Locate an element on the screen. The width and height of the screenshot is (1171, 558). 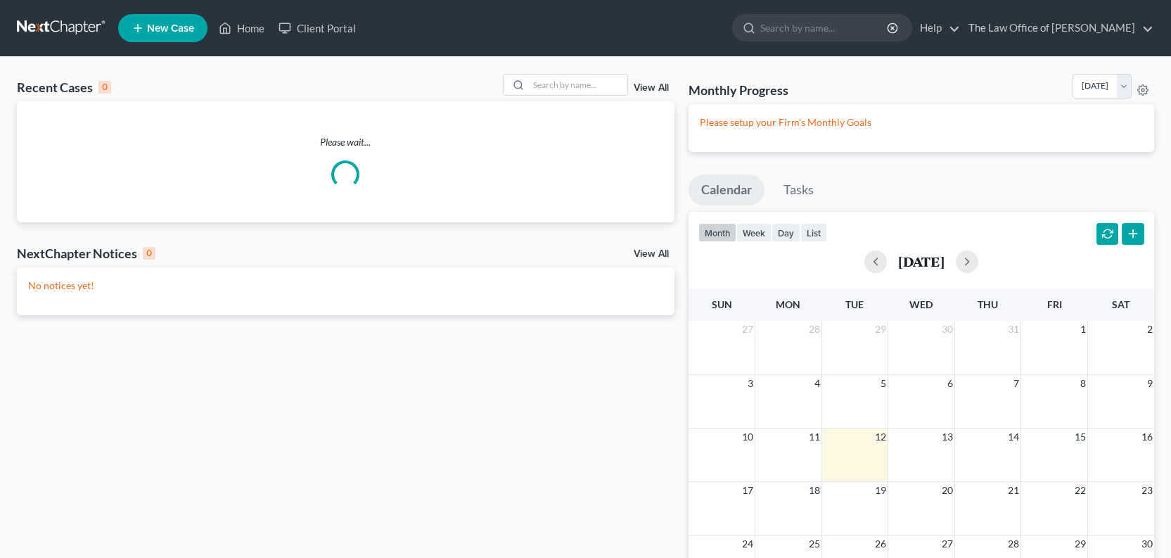
span: 23 is located at coordinates (1147, 490).